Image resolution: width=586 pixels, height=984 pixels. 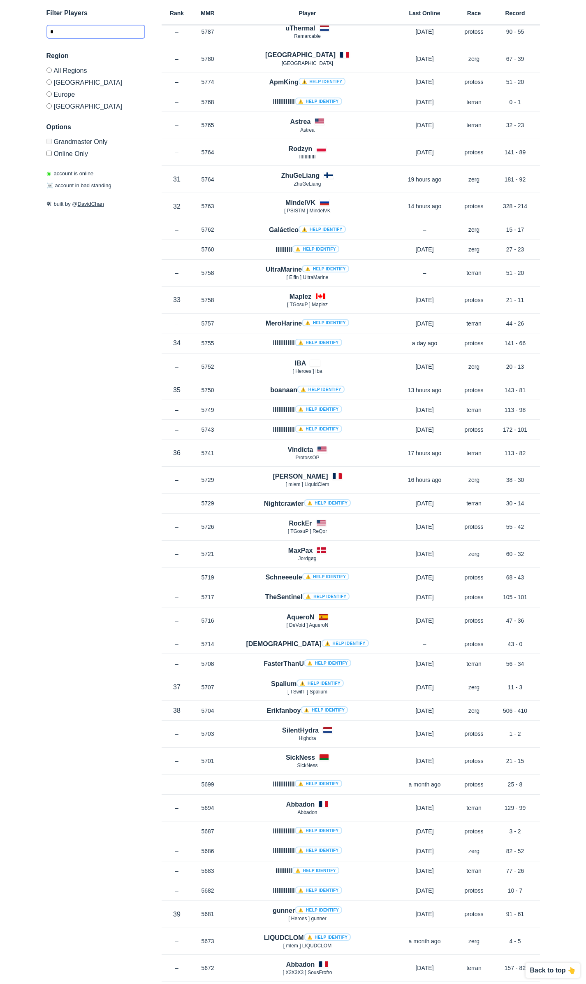 I want to click on p: 10 - 7, so click(x=515, y=890).